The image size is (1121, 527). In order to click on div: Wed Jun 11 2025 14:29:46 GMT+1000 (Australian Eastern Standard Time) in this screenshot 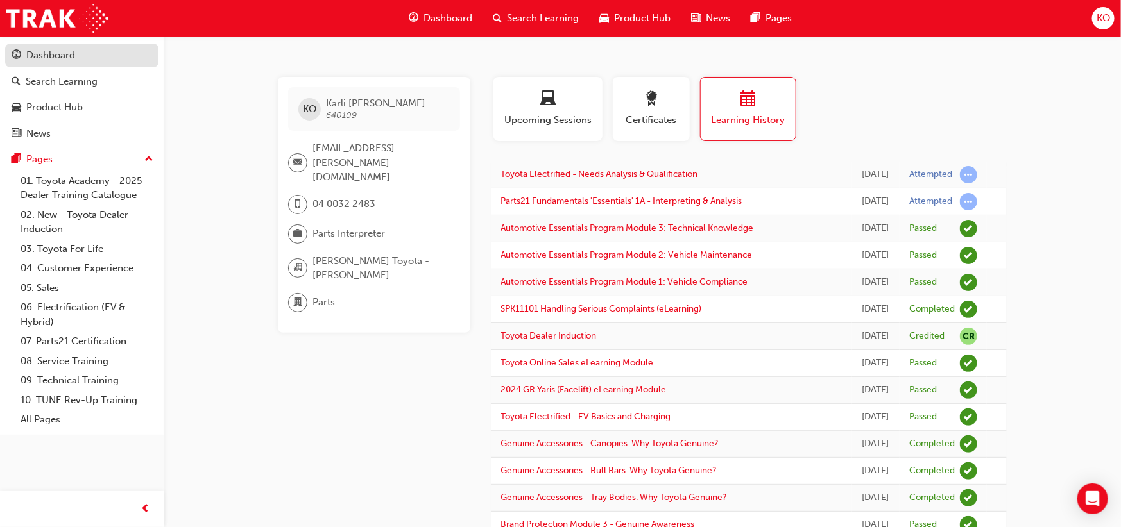, I will do `click(876, 255)`.